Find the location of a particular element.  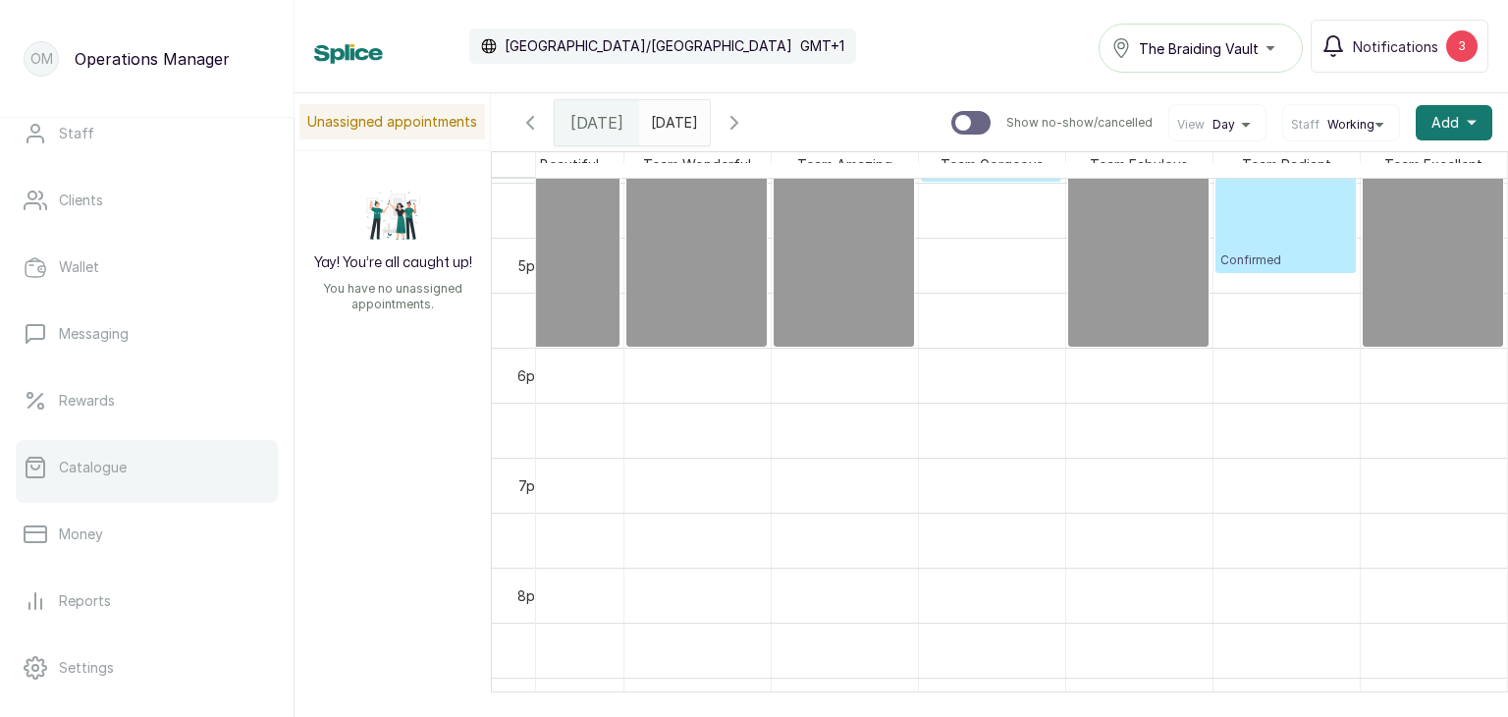

button: StaffWorking is located at coordinates (1341, 125).